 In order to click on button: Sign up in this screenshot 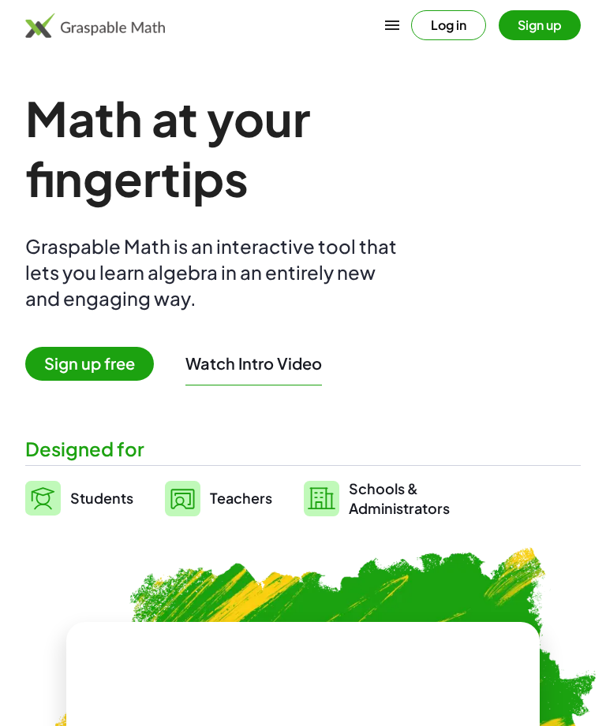, I will do `click(539, 25)`.